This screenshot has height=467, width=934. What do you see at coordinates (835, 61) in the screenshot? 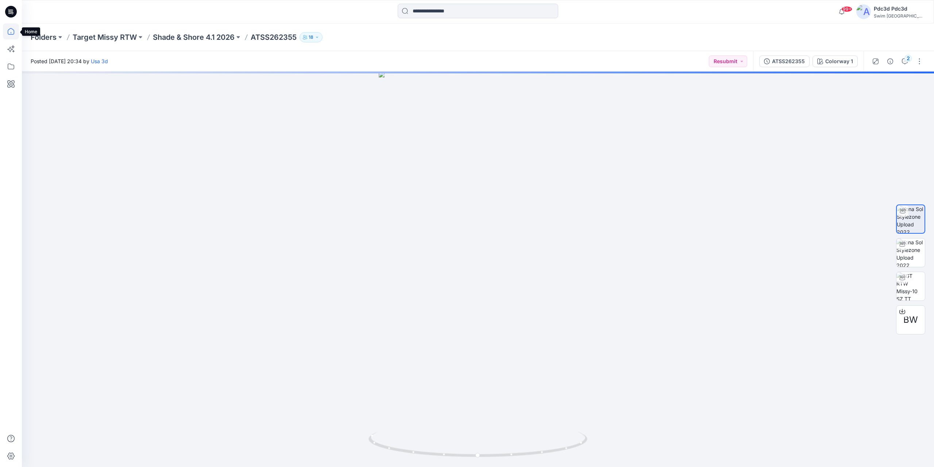
I see `button: Colorway 1` at bounding box center [835, 61].